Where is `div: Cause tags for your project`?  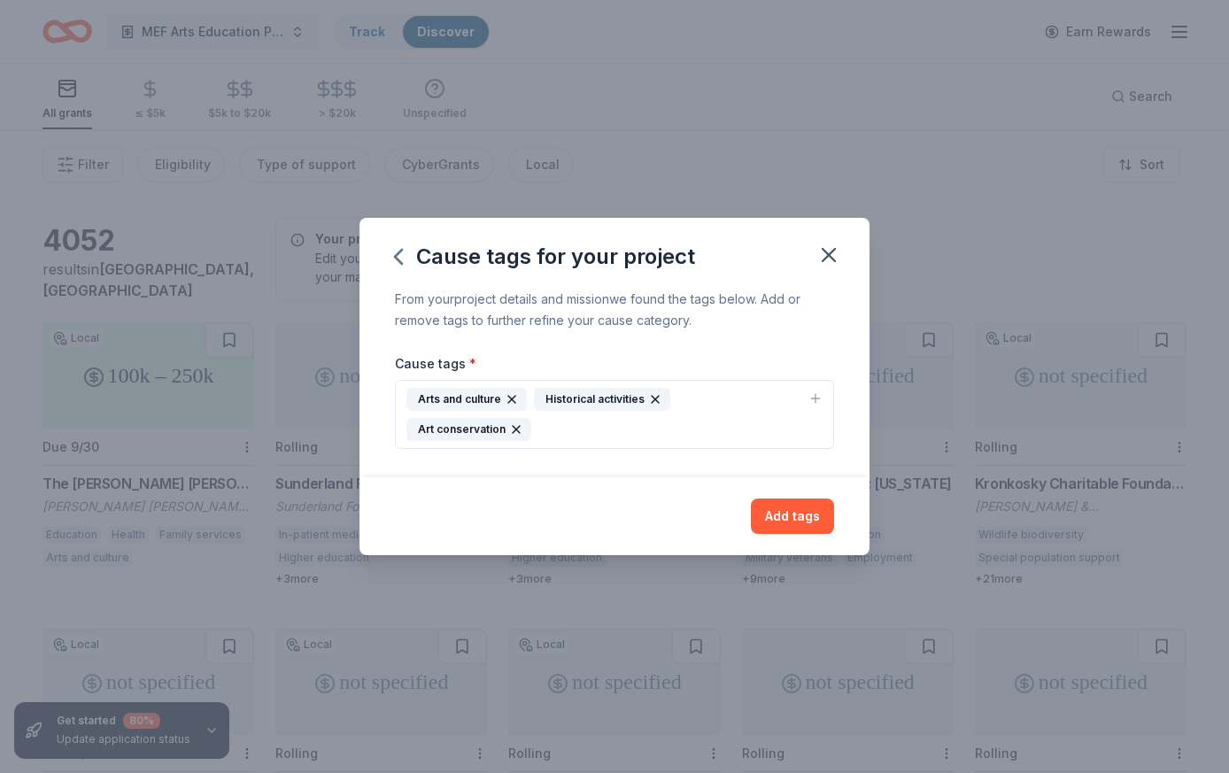 div: Cause tags for your project is located at coordinates (545, 257).